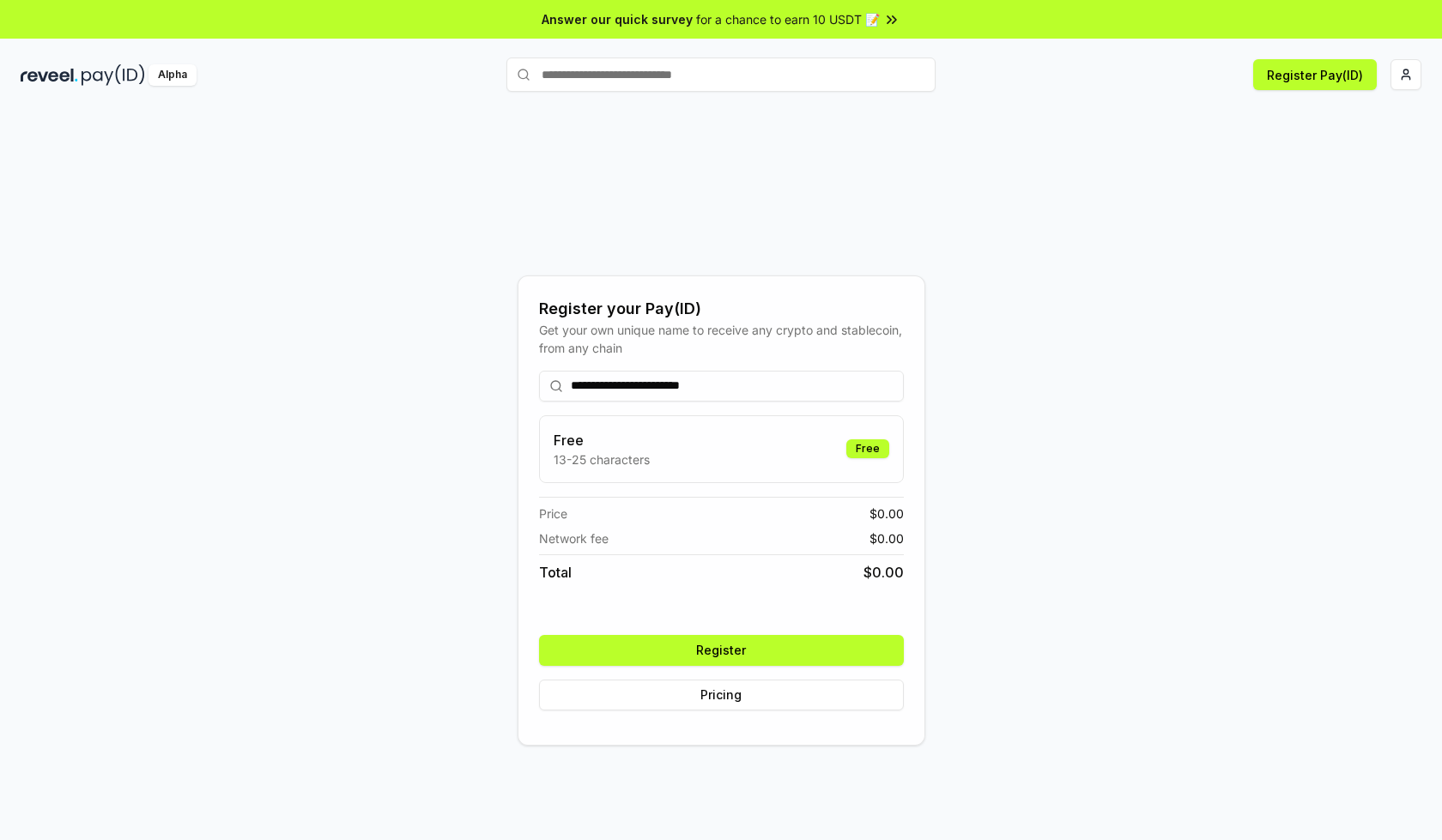 The image size is (1442, 840). Describe the element at coordinates (172, 75) in the screenshot. I see `div: Alpha` at that location.